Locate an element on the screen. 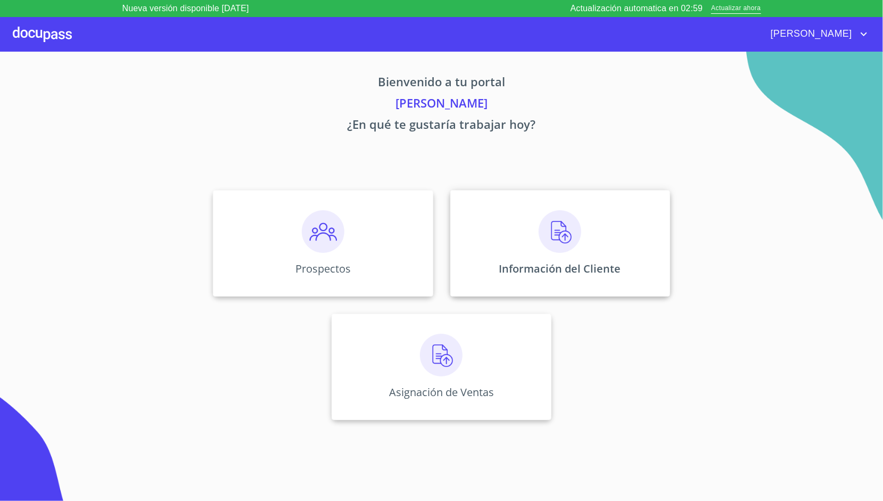  span: Actualizar ahora is located at coordinates (736, 9).